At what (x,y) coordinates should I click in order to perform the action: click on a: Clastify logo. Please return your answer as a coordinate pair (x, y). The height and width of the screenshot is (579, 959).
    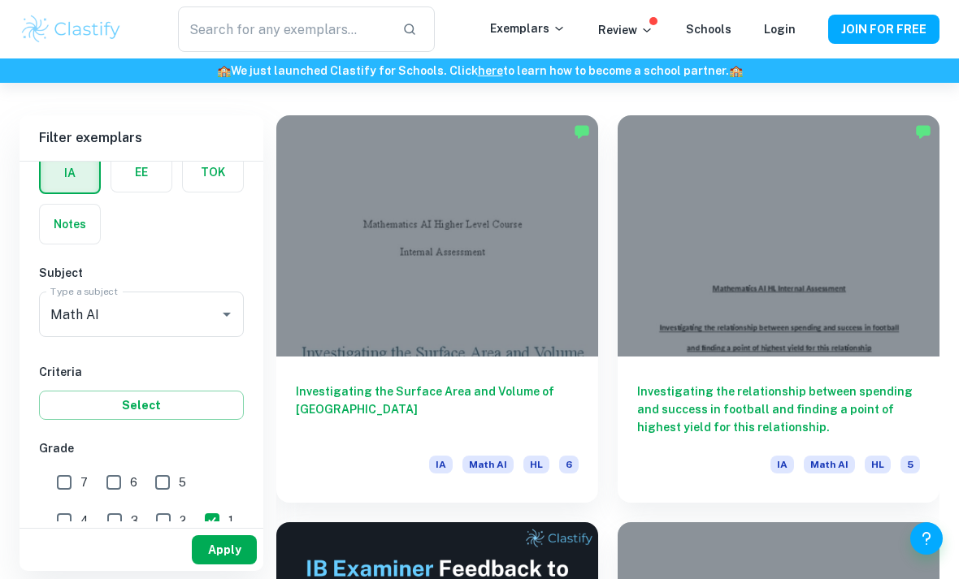
    Looking at the image, I should click on (71, 29).